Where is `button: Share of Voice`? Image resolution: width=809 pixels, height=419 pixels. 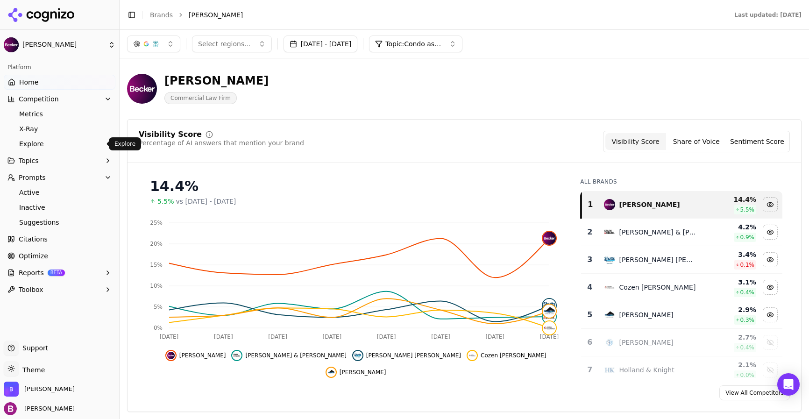
button: Share of Voice is located at coordinates (697, 142).